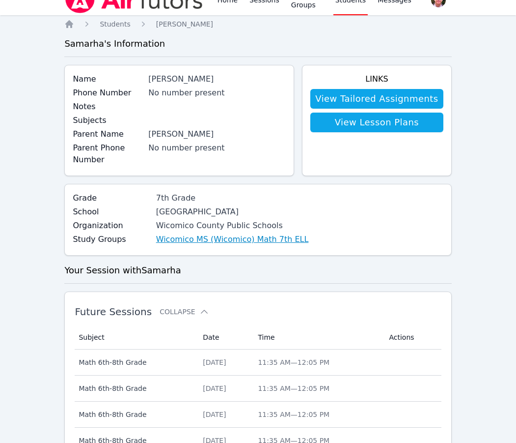 The image size is (516, 443). Describe the element at coordinates (111, 226) in the screenshot. I see `label: Organization` at that location.